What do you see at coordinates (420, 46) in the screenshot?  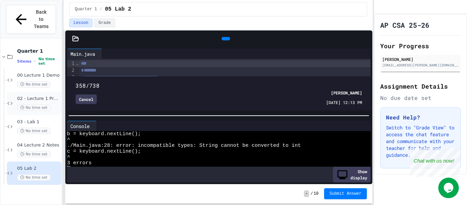 I see `h2: Your Progress` at bounding box center [420, 46].